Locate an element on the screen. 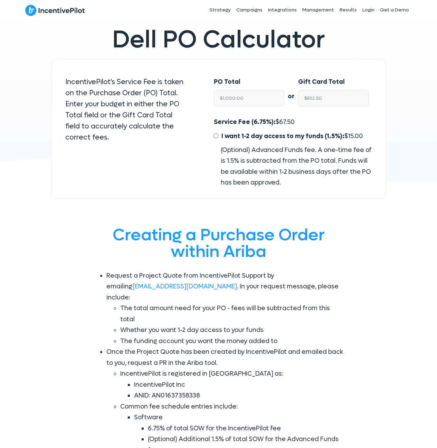 Image resolution: width=437 pixels, height=448 pixels. li: 6.75% of total SOW for the IncentivePilot fee is located at coordinates (247, 428).